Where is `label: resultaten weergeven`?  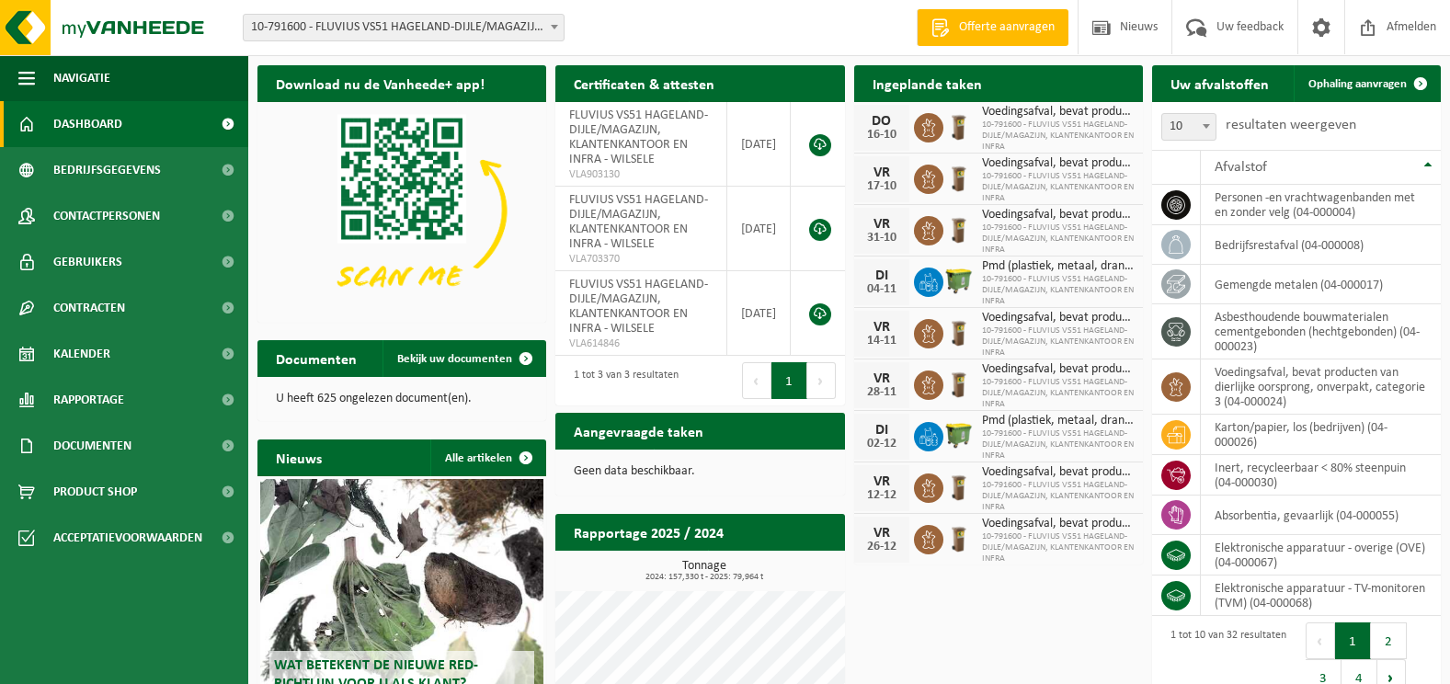
label: resultaten weergeven is located at coordinates (1291, 125).